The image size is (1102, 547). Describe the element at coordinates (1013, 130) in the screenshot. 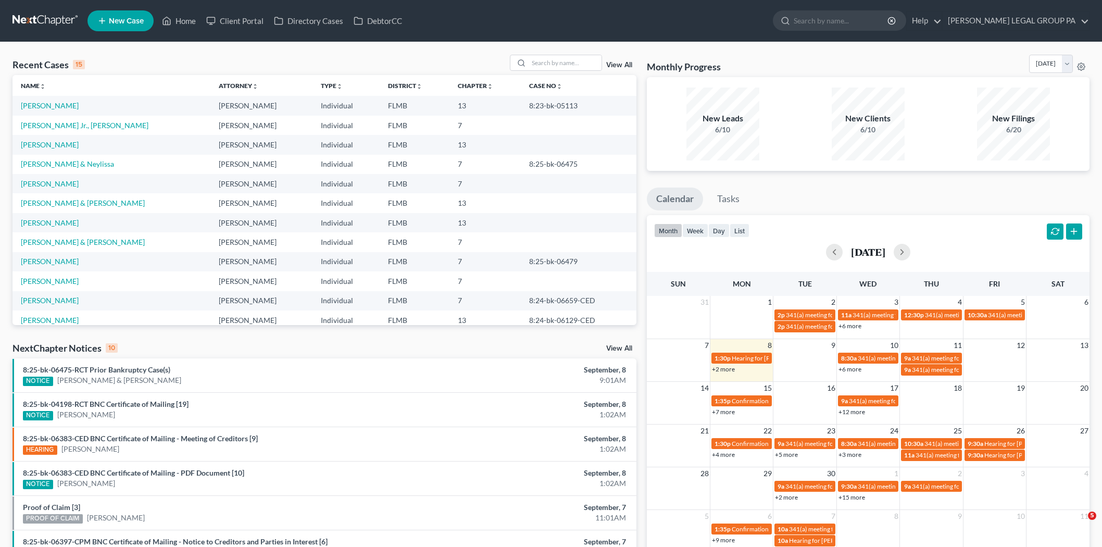

I see `div: 6/20` at that location.